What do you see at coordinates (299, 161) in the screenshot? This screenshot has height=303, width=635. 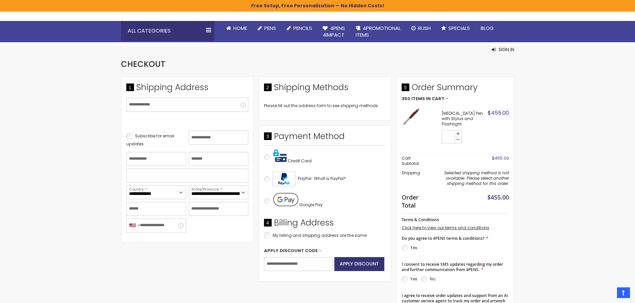 I see `span: Credit Card` at bounding box center [299, 161].